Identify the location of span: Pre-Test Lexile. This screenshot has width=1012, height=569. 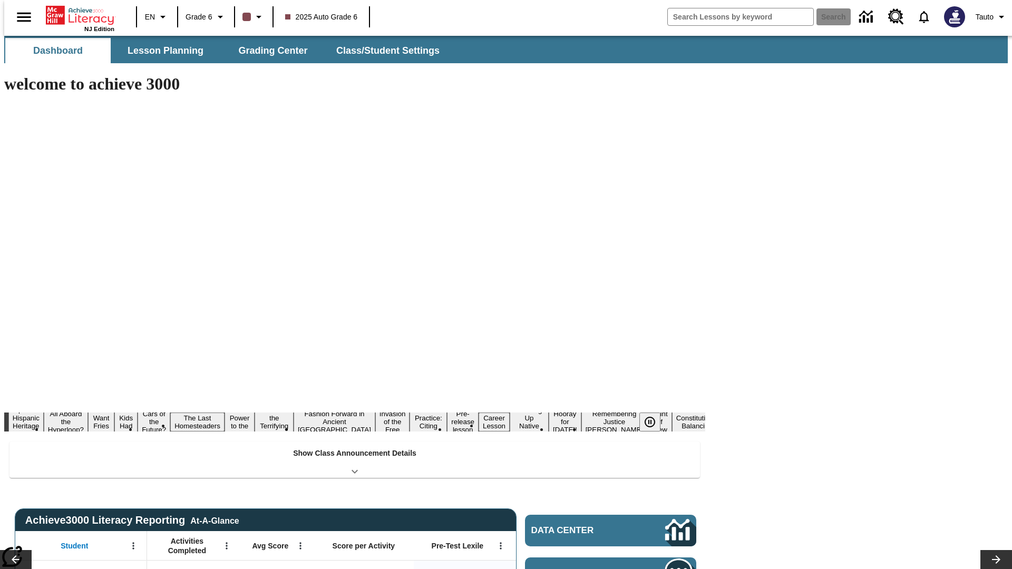
(458, 546).